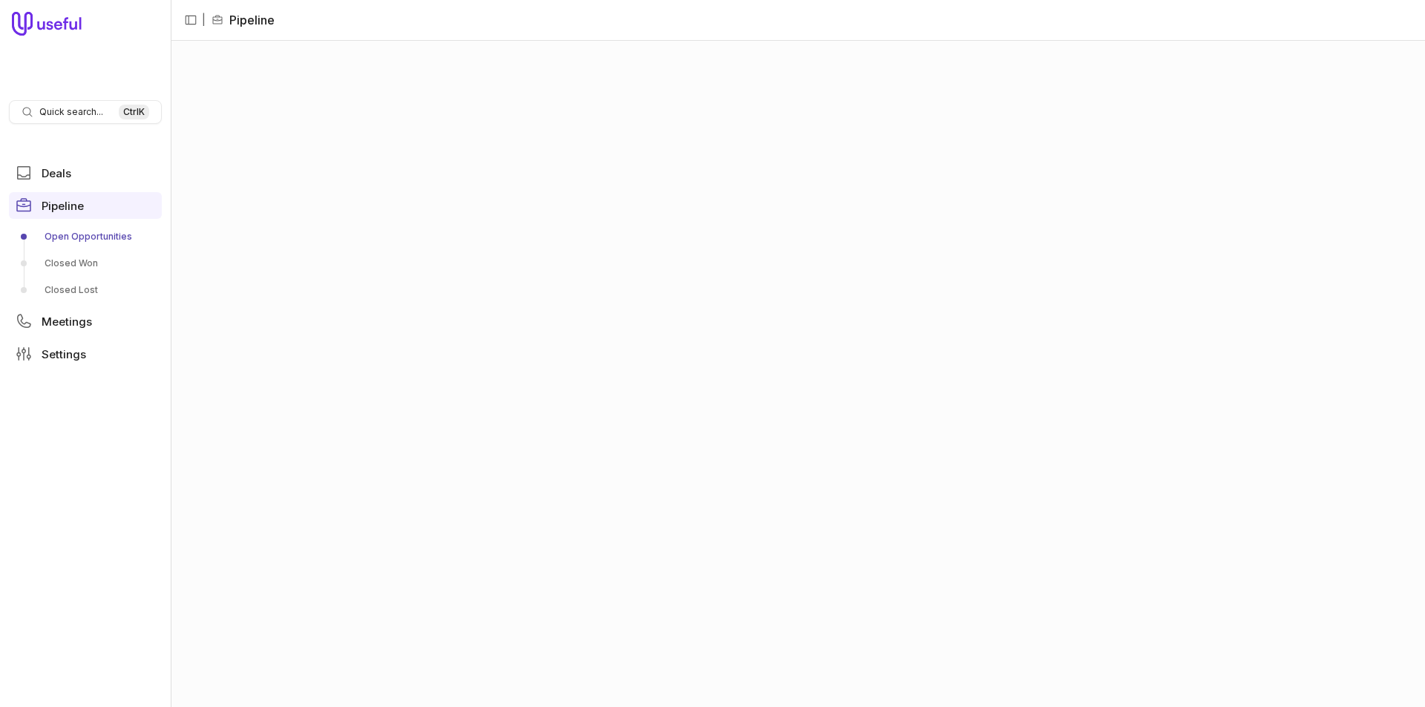  What do you see at coordinates (85, 173) in the screenshot?
I see `a: Deals` at bounding box center [85, 173].